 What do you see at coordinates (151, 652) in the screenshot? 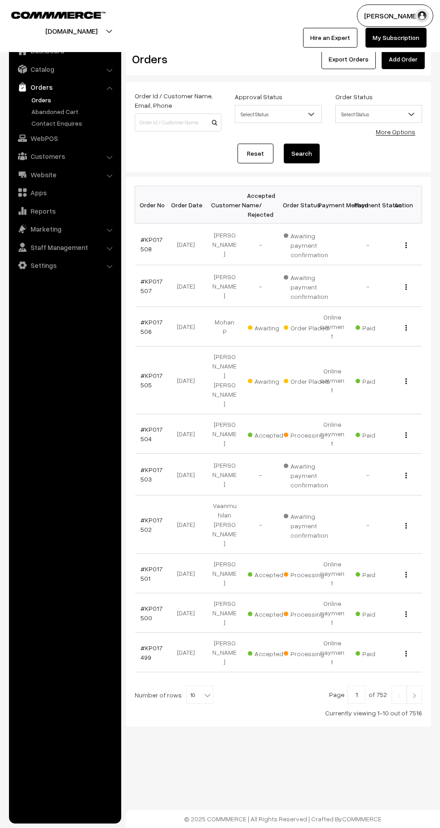
I see `a: #KP017499` at bounding box center [151, 652].